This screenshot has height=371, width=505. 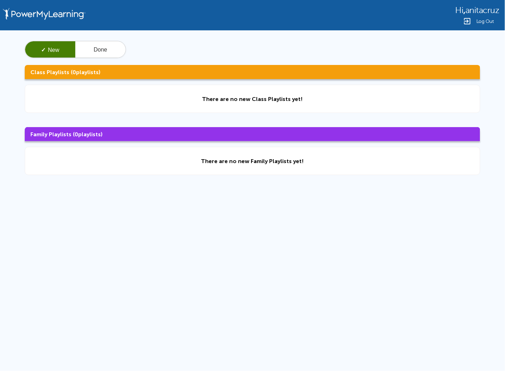 I want to click on h3: Class Playlists ( playlists), so click(x=252, y=72).